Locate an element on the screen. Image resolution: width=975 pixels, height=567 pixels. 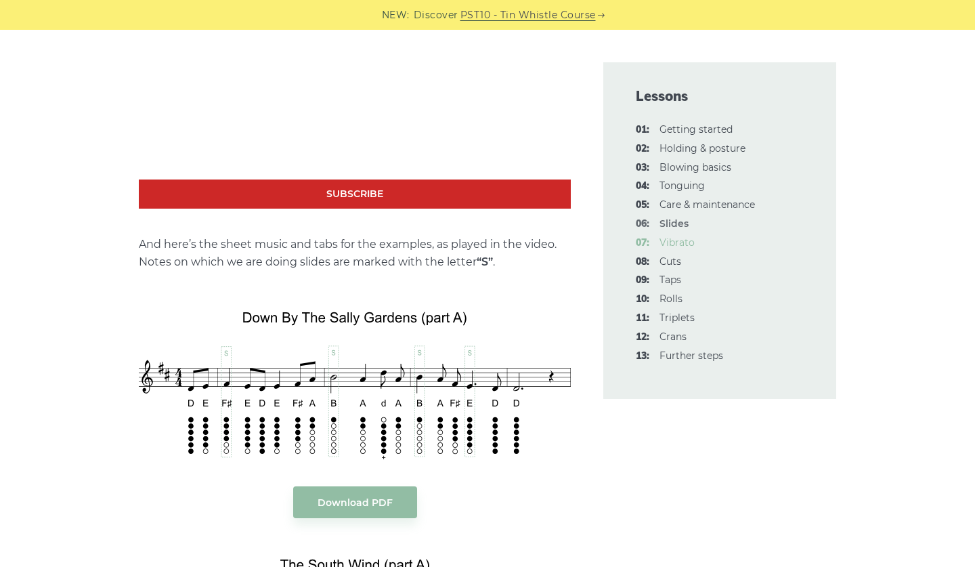
span: NEW: is located at coordinates (396, 15).